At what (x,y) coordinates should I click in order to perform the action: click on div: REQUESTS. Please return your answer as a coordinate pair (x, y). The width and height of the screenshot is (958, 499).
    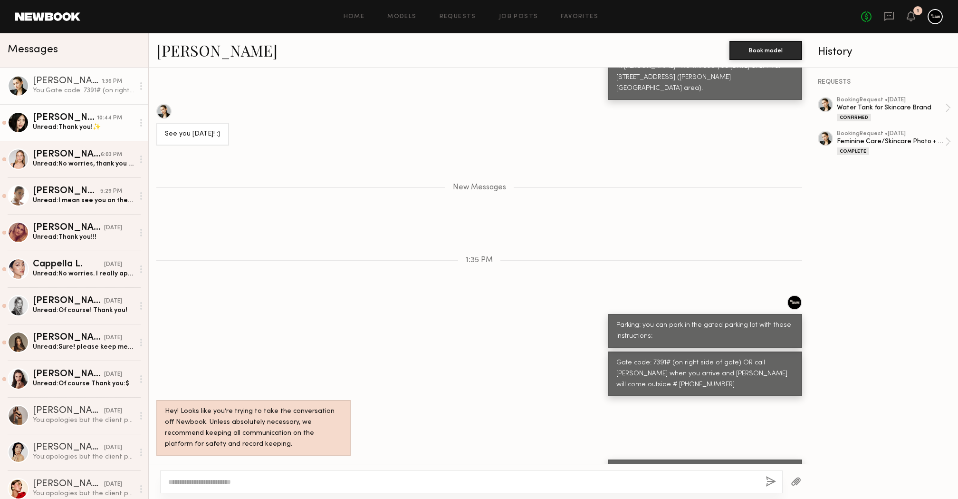
    Looking at the image, I should click on (885, 82).